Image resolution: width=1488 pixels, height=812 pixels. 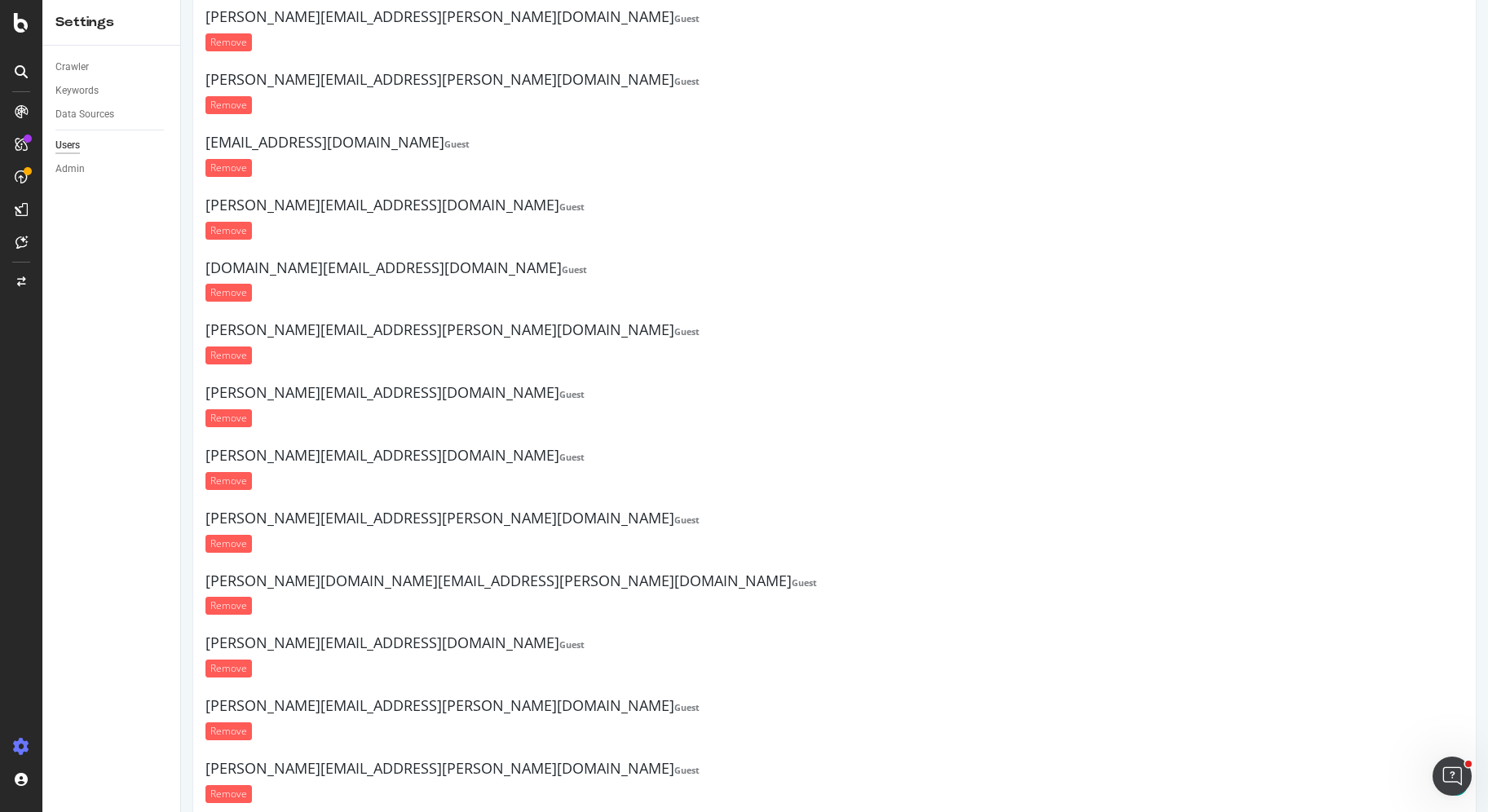 What do you see at coordinates (111, 168) in the screenshot?
I see `a: Admin` at bounding box center [111, 168].